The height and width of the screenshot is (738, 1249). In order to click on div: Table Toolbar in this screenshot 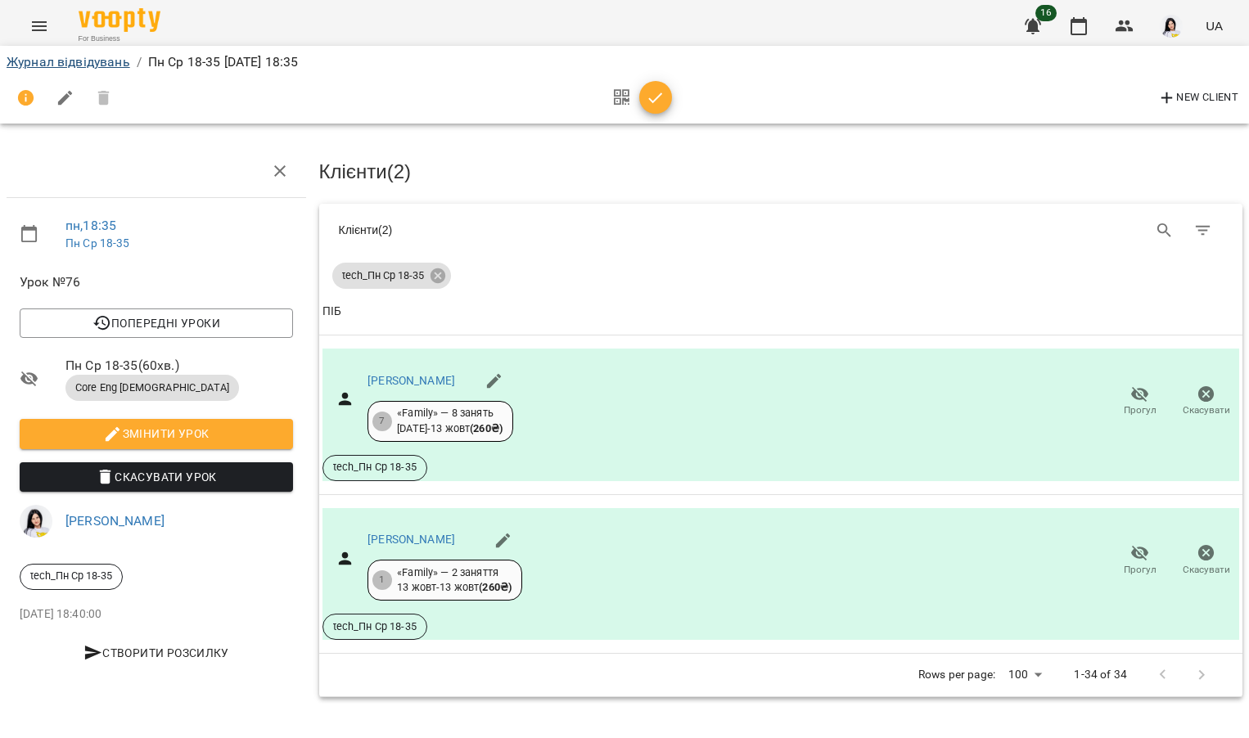, I will do `click(781, 230)`.